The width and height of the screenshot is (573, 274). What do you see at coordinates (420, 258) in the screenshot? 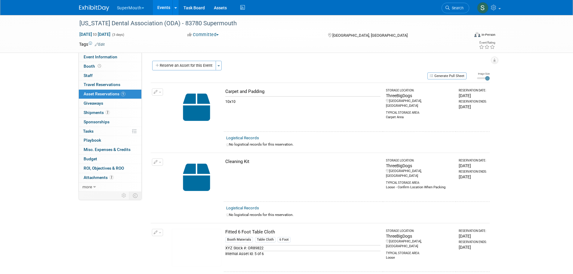
I see `div: Loose` at bounding box center [420, 258].